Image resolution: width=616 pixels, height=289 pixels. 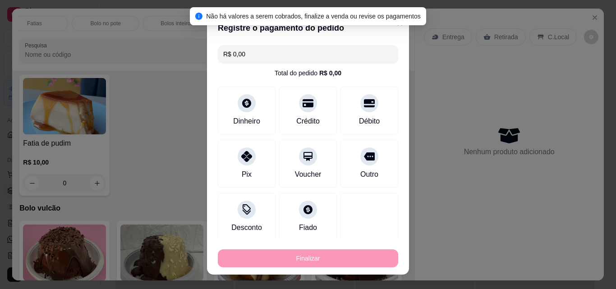 I want to click on div: Total do pedido, so click(x=308, y=73).